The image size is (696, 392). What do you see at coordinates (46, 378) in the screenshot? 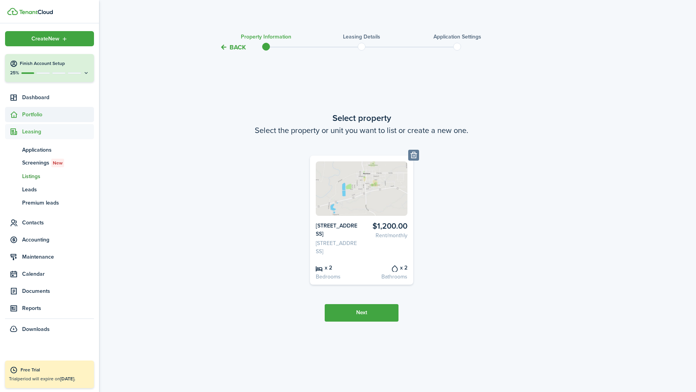
I see `span: period will expire on` at bounding box center [46, 378].